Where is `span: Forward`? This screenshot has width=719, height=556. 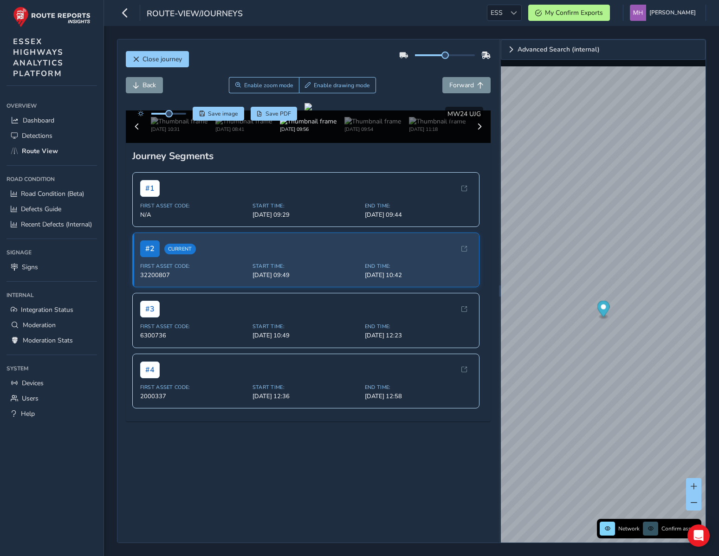 span: Forward is located at coordinates (462, 85).